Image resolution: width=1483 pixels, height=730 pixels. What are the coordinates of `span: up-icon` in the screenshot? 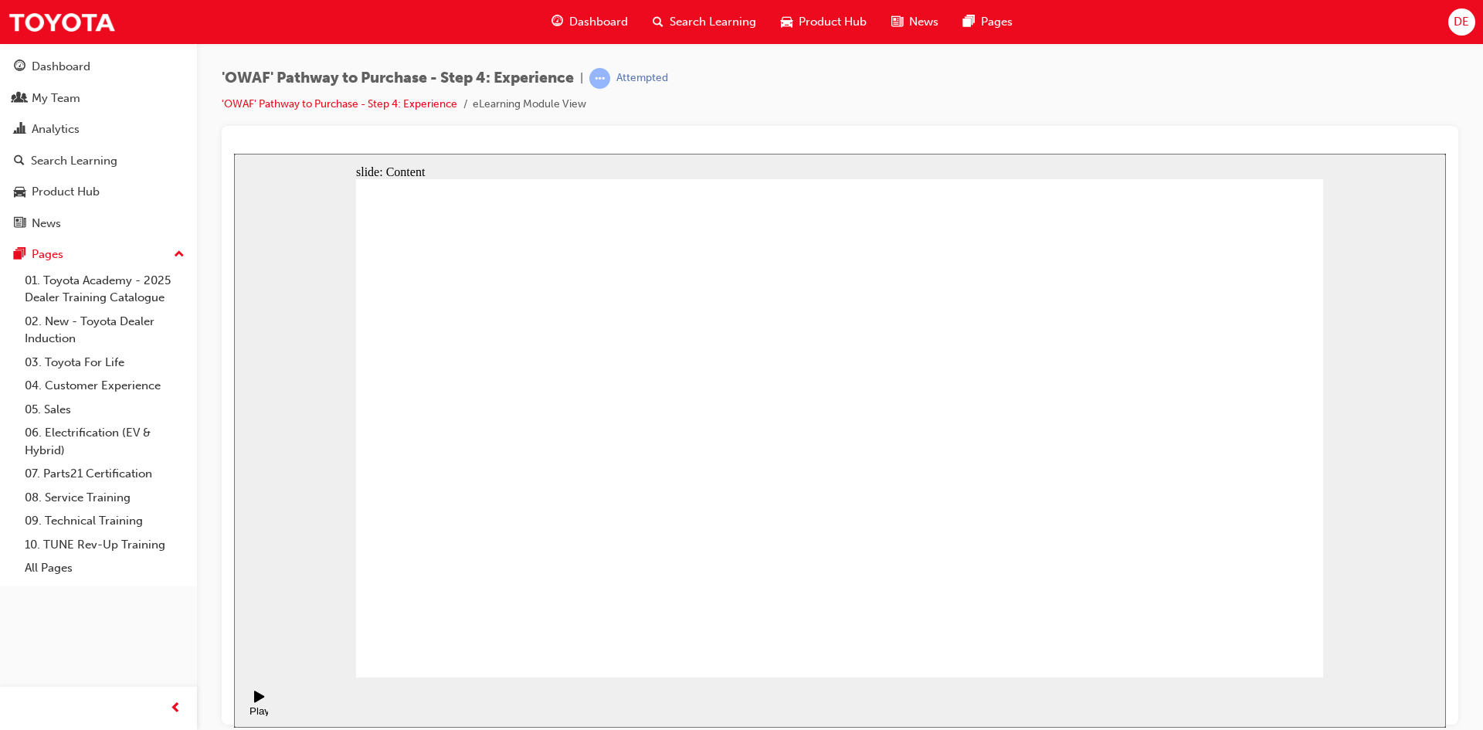 It's located at (179, 255).